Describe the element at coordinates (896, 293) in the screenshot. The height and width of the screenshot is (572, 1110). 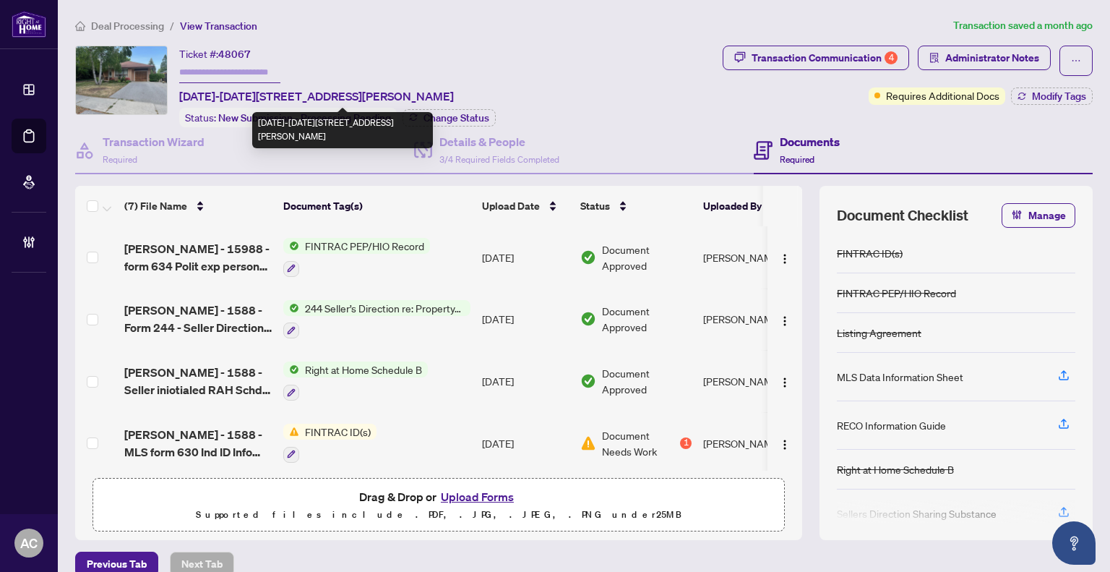
I see `div: FINTRAC PEP/HIO Record` at that location.